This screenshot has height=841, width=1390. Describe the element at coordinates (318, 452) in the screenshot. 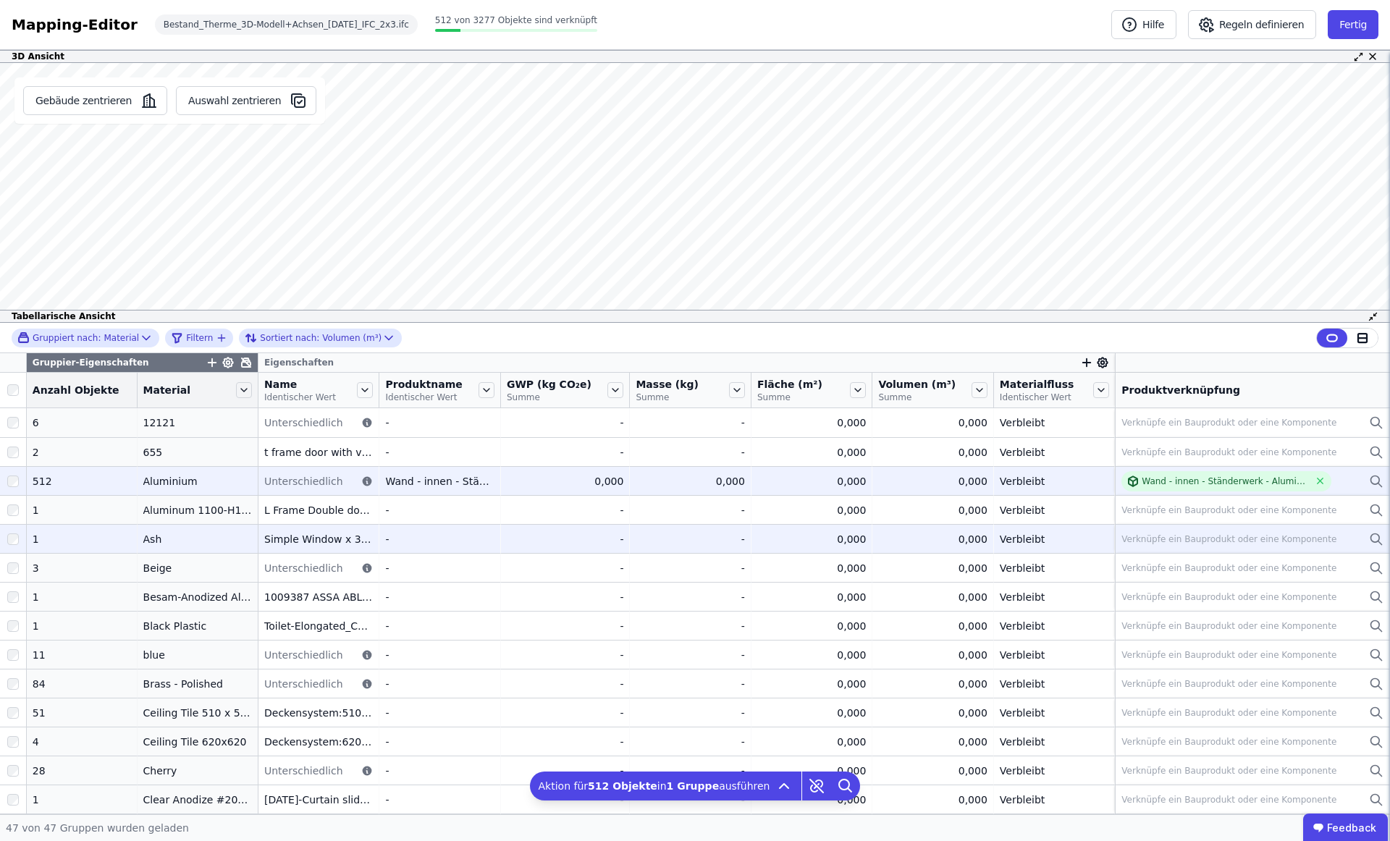

I see `div: t frame door with vent x board:t frame door with vent x board` at that location.